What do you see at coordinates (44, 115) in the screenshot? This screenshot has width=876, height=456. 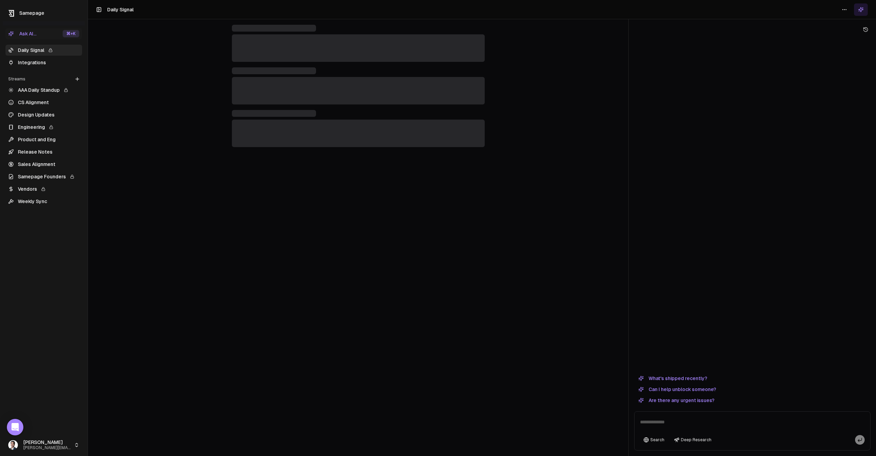 I see `a: Design Updates` at bounding box center [44, 115].